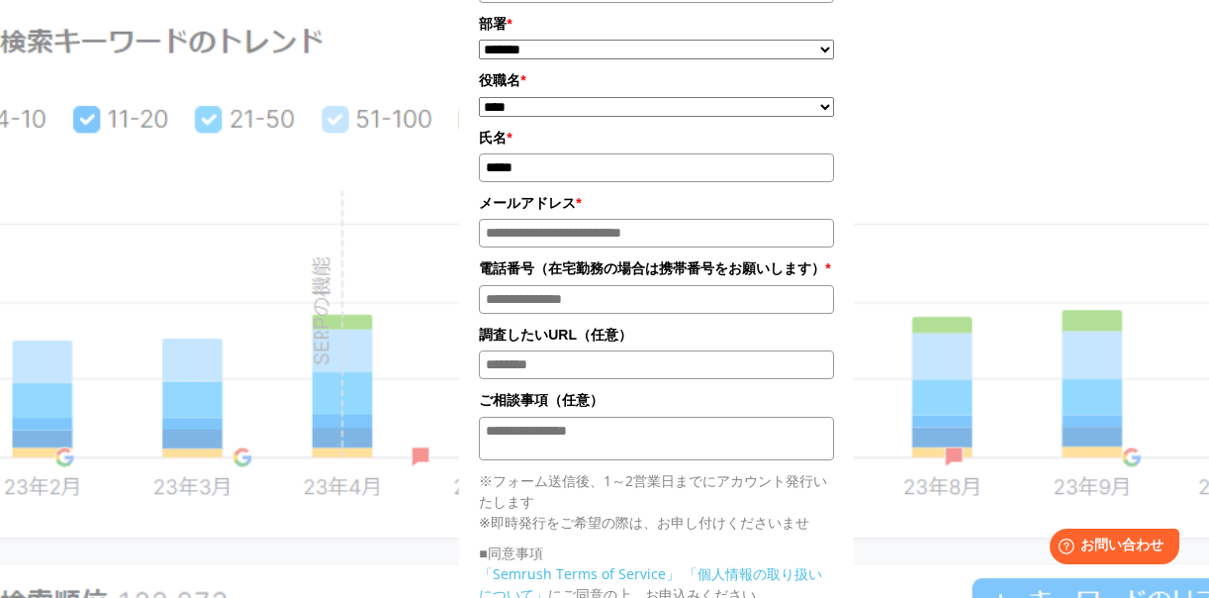 The width and height of the screenshot is (1209, 598). Describe the element at coordinates (656, 80) in the screenshot. I see `label: 役職名` at that location.